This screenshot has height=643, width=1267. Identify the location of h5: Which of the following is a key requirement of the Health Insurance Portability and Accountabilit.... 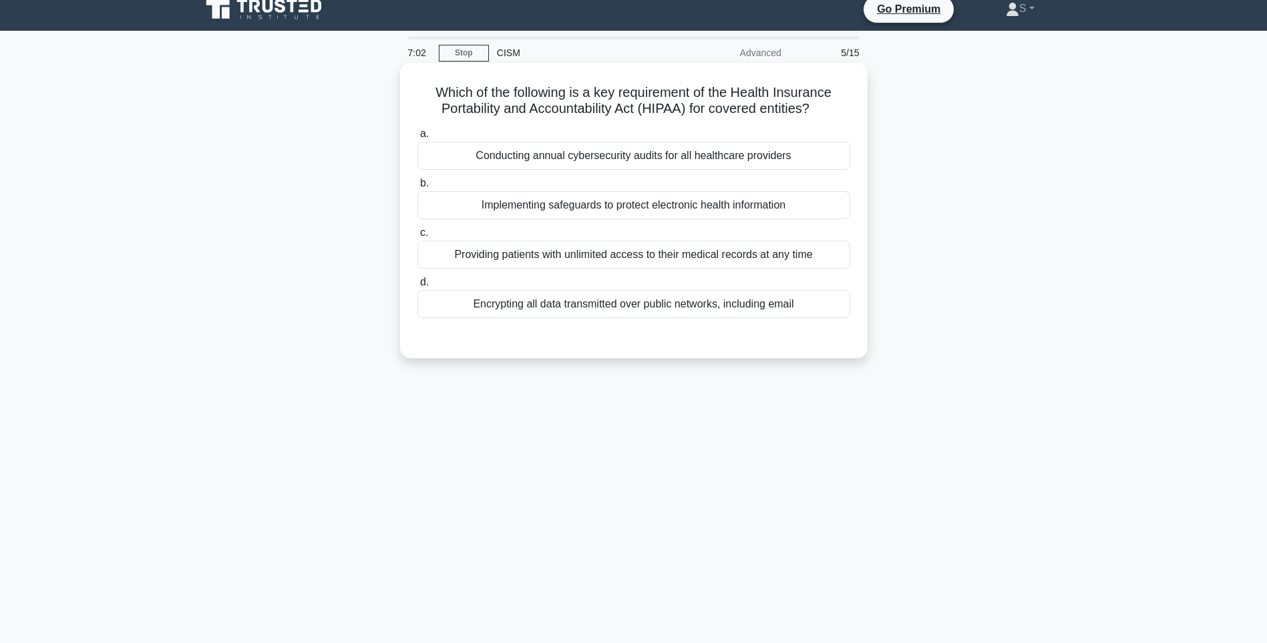
(634, 101).